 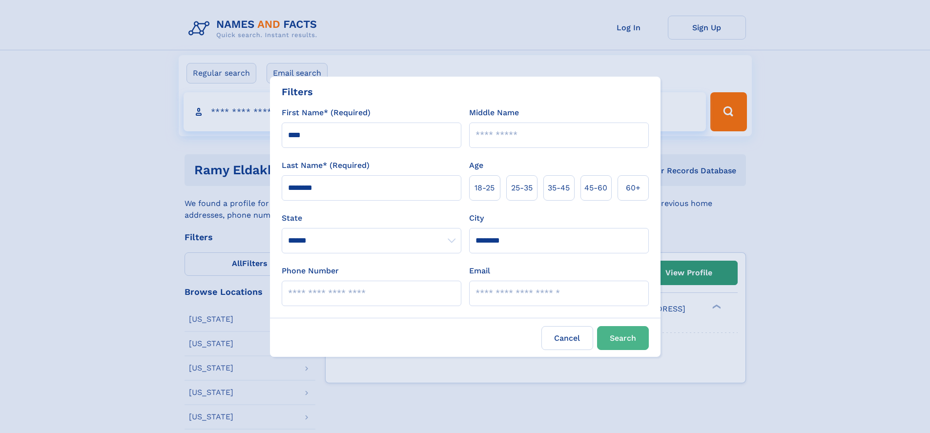 I want to click on label: City, so click(x=477, y=218).